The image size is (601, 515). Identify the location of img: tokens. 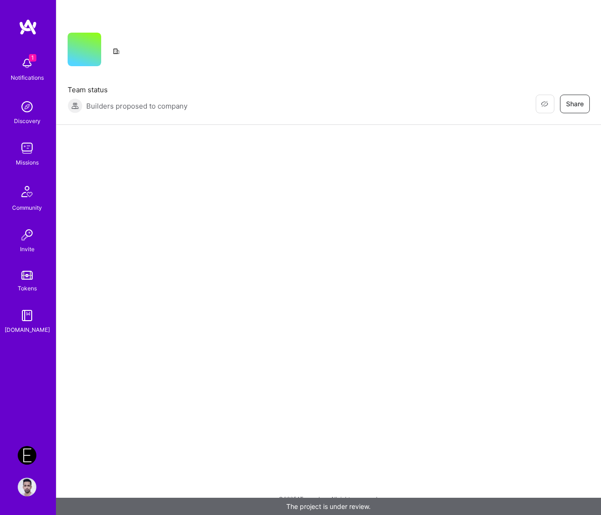
(27, 275).